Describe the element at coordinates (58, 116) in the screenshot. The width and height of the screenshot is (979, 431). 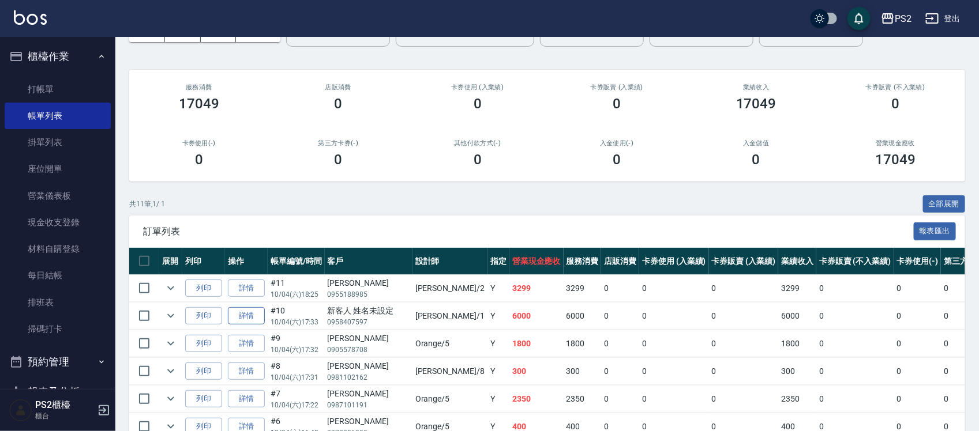
I see `a: 帳單列表` at that location.